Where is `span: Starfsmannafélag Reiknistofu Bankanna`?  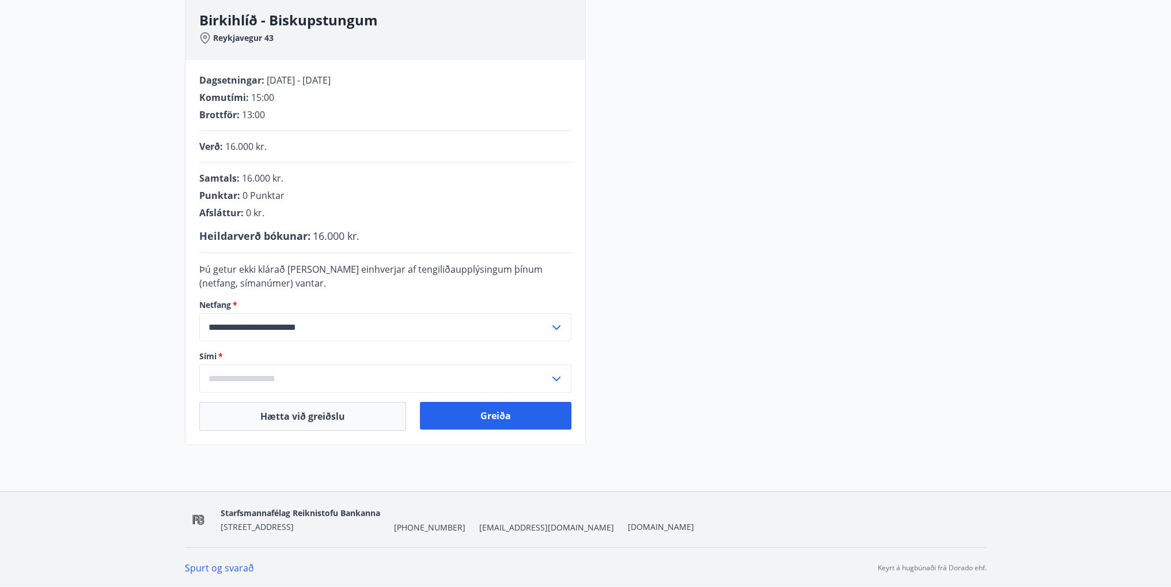 span: Starfsmannafélag Reiknistofu Bankanna is located at coordinates (300, 512).